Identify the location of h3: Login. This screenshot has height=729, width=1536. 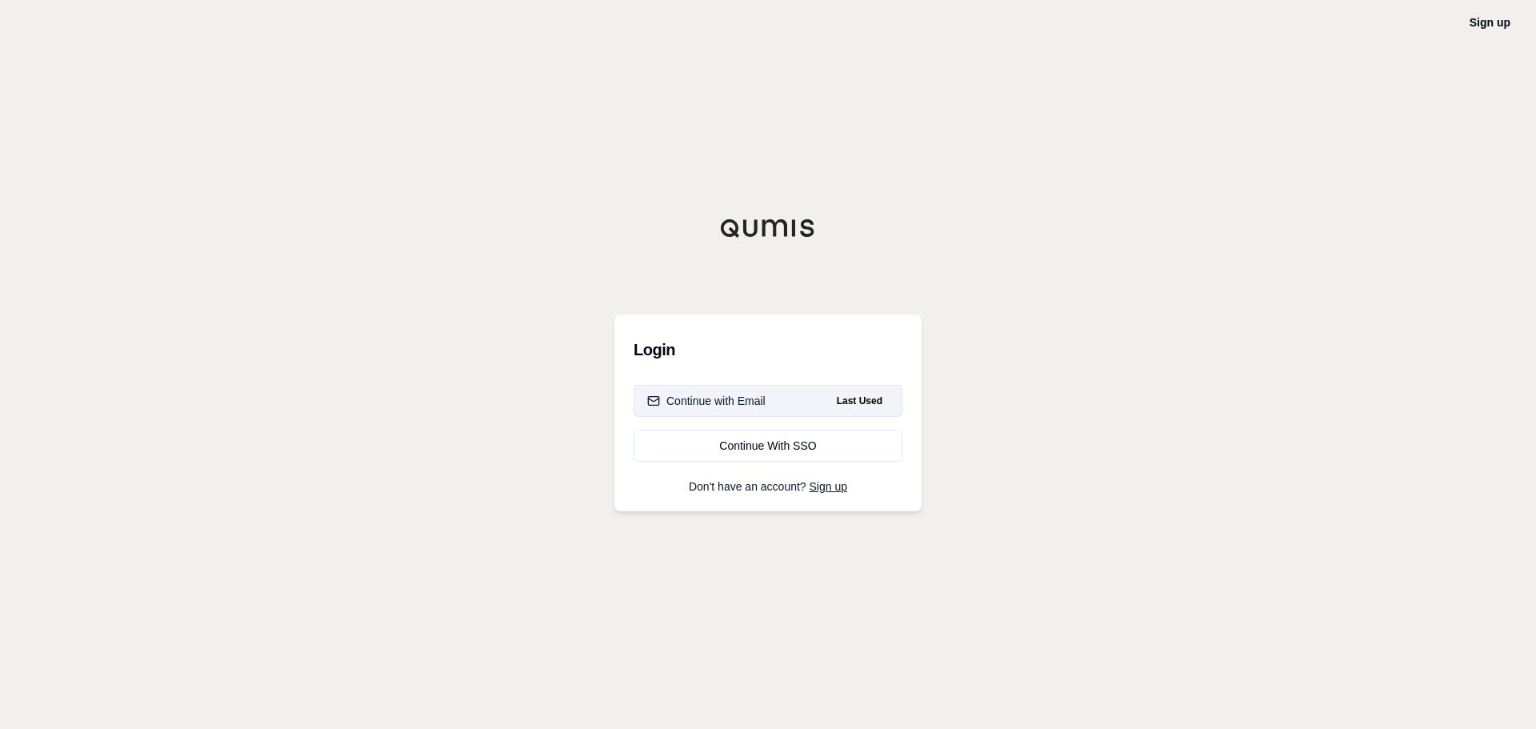
(768, 350).